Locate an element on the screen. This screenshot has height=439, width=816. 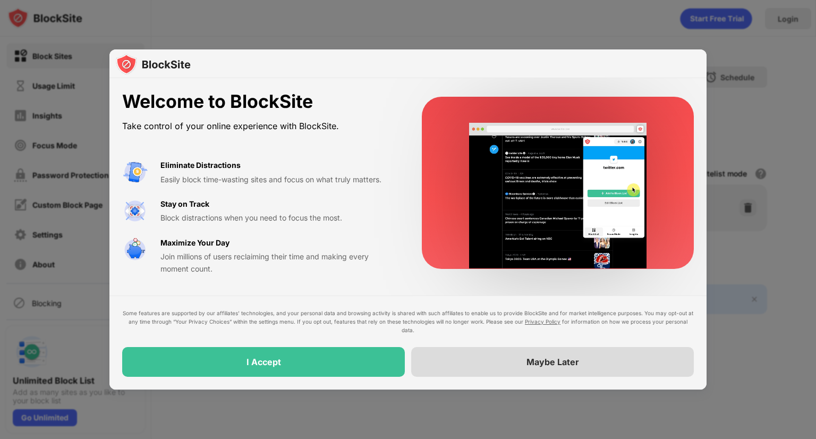
div: Stay on Track is located at coordinates (185, 204).